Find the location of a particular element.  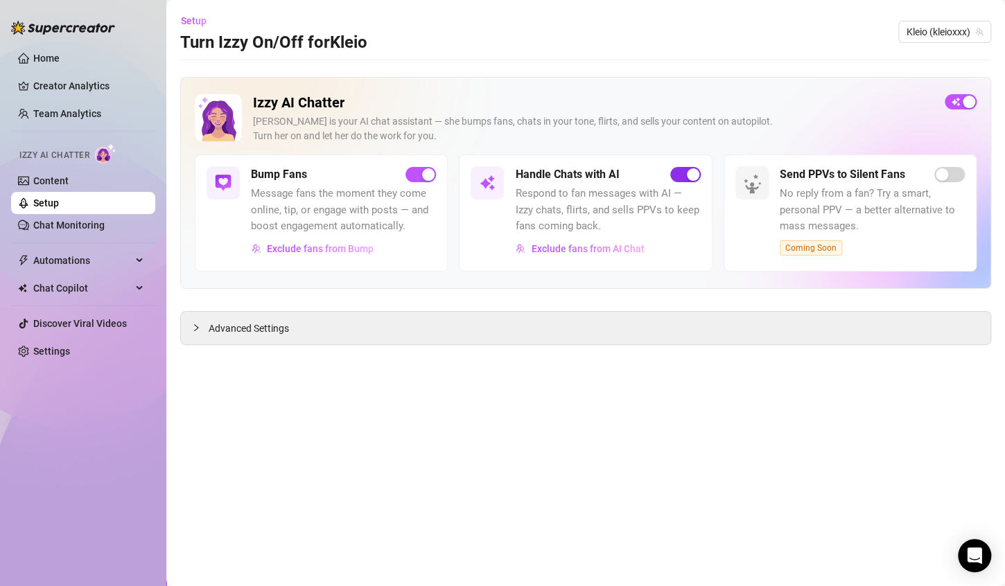

img: AI Chatter is located at coordinates (105, 153).